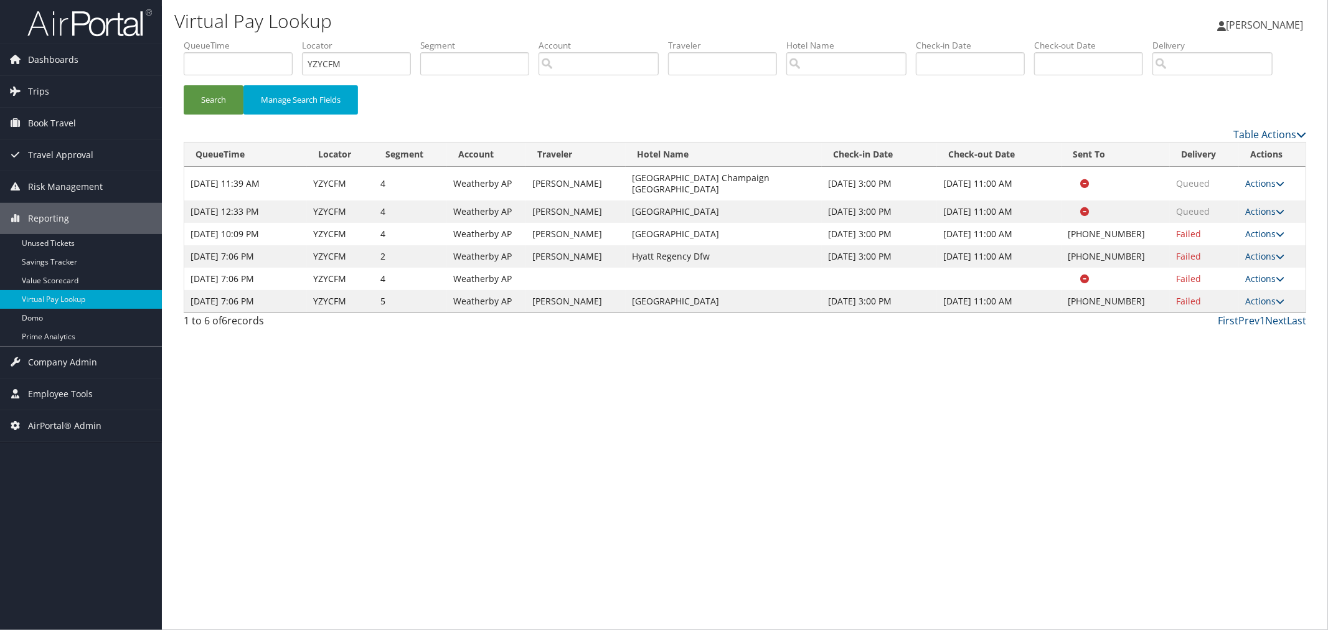 This screenshot has width=1328, height=630. Describe the element at coordinates (49, 219) in the screenshot. I see `span: Reporting` at that location.